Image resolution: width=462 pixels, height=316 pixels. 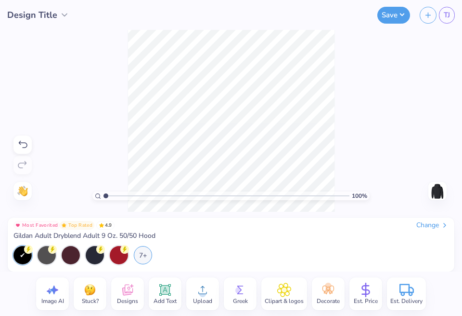 What do you see at coordinates (284, 301) in the screenshot?
I see `span: Clipart & logos` at bounding box center [284, 301].